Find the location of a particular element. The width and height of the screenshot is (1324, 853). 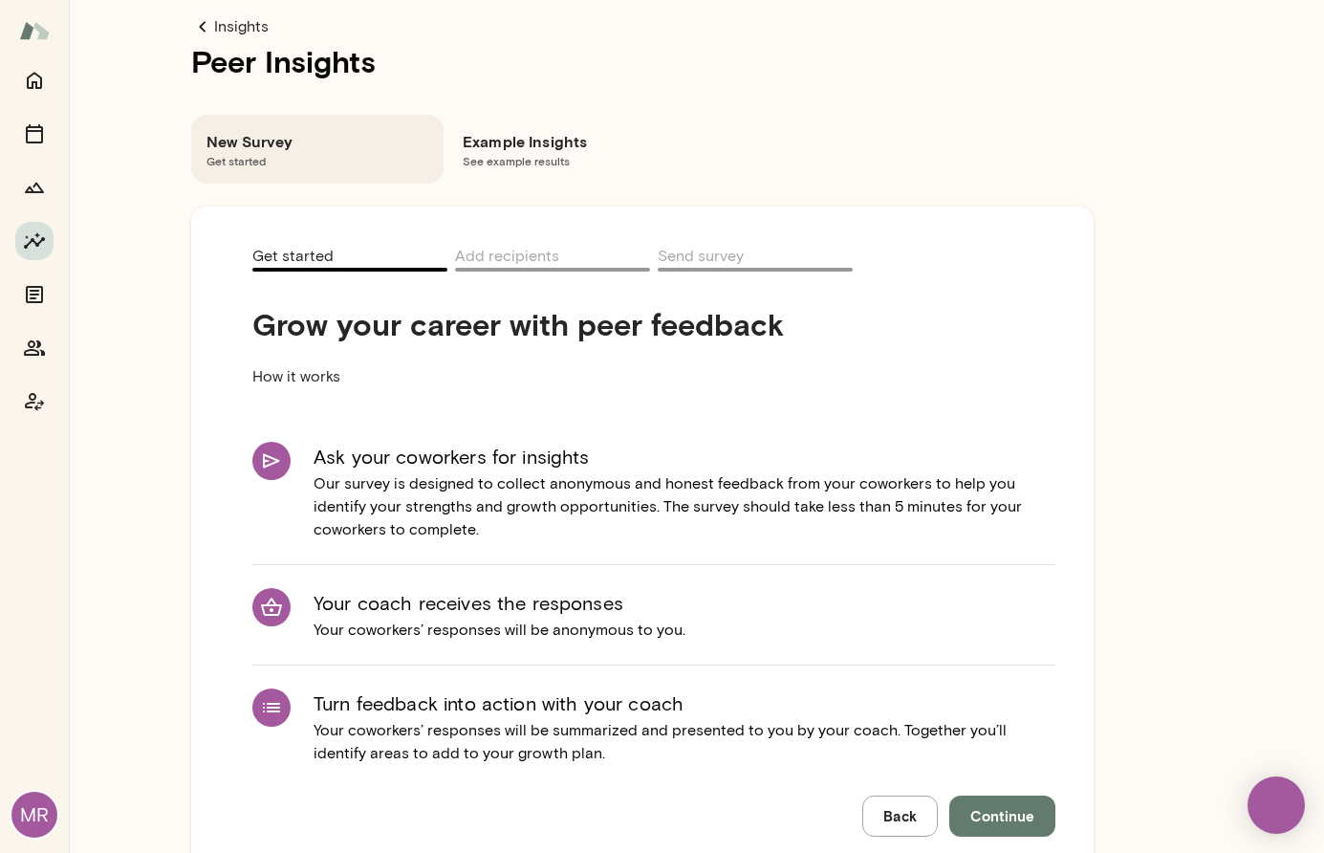

p: Your coworkers’ responses will be summarized and presented to you by your coach. Together you’ll ... is located at coordinates (685, 742).